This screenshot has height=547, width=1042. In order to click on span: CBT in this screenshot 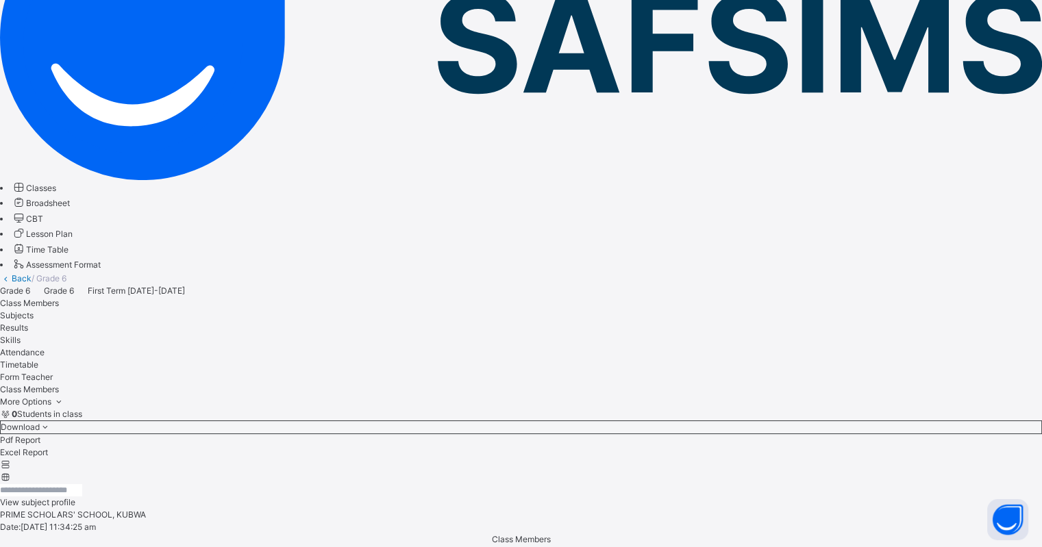, I will do `click(34, 219)`.